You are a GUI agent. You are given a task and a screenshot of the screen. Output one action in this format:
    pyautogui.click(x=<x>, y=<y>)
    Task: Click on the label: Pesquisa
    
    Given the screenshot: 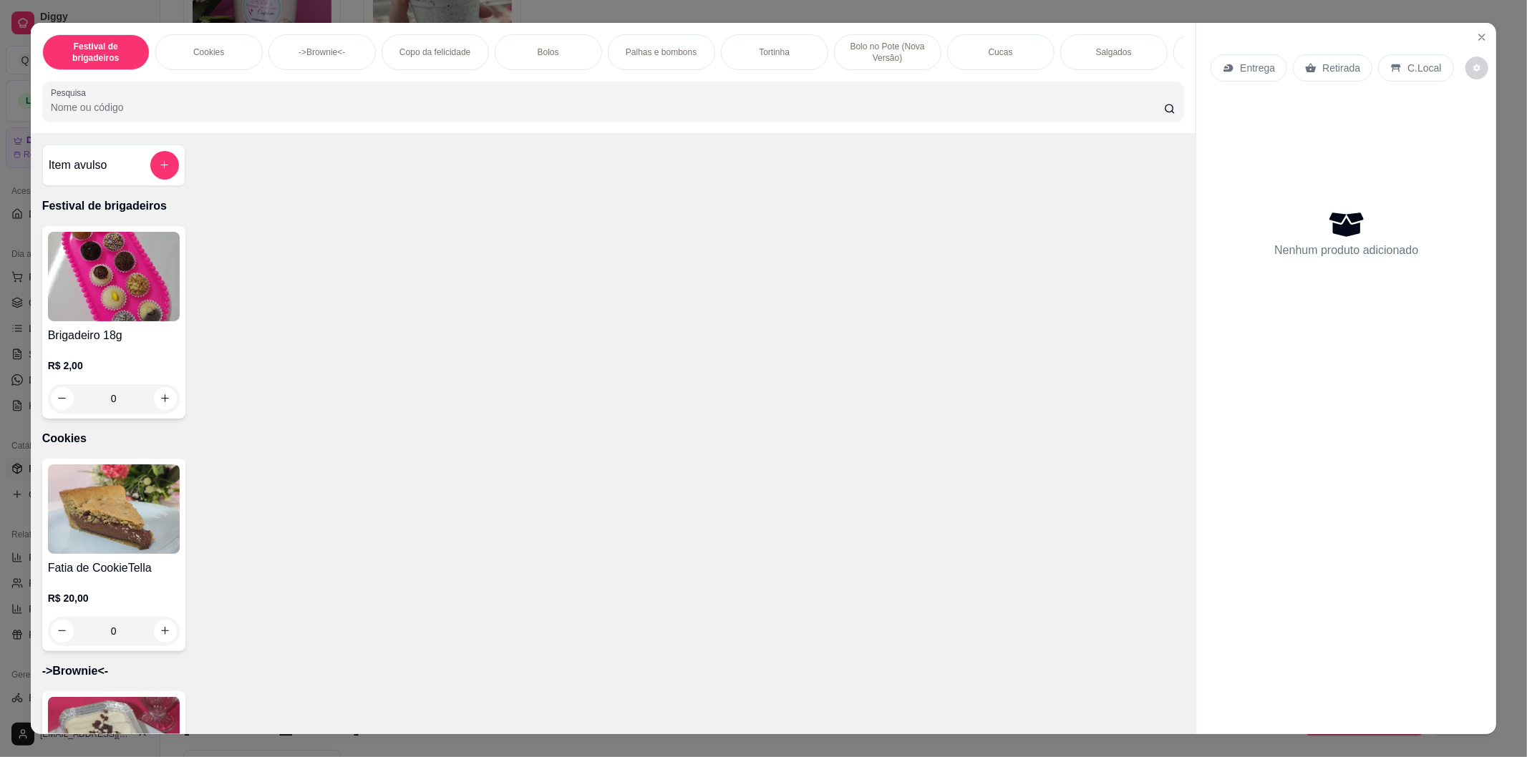 What is the action you would take?
    pyautogui.click(x=71, y=92)
    